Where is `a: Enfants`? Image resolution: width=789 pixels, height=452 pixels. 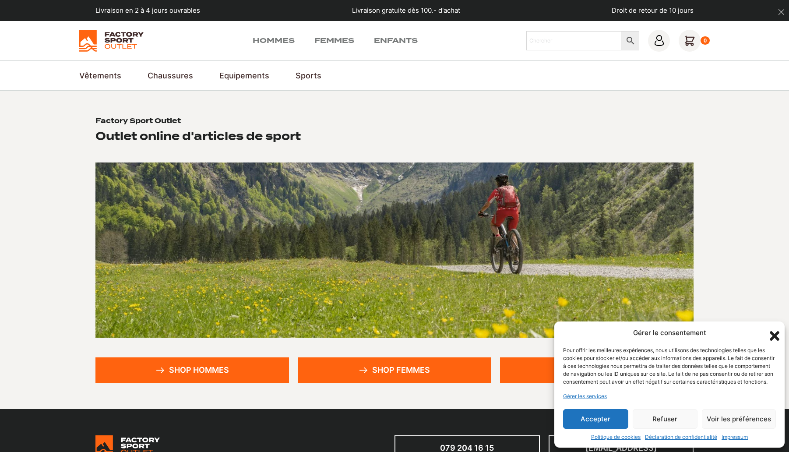 a: Enfants is located at coordinates (396, 41).